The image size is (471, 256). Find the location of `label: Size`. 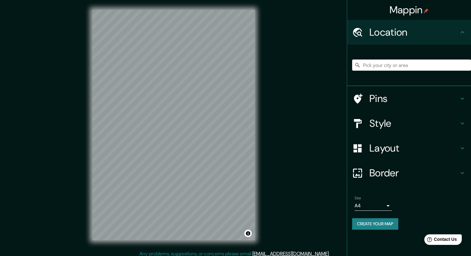

label: Size is located at coordinates (358, 198).